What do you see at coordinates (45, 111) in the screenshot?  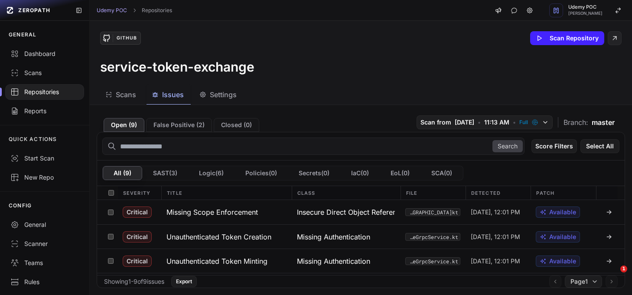 I see `div: Reports` at bounding box center [45, 111].